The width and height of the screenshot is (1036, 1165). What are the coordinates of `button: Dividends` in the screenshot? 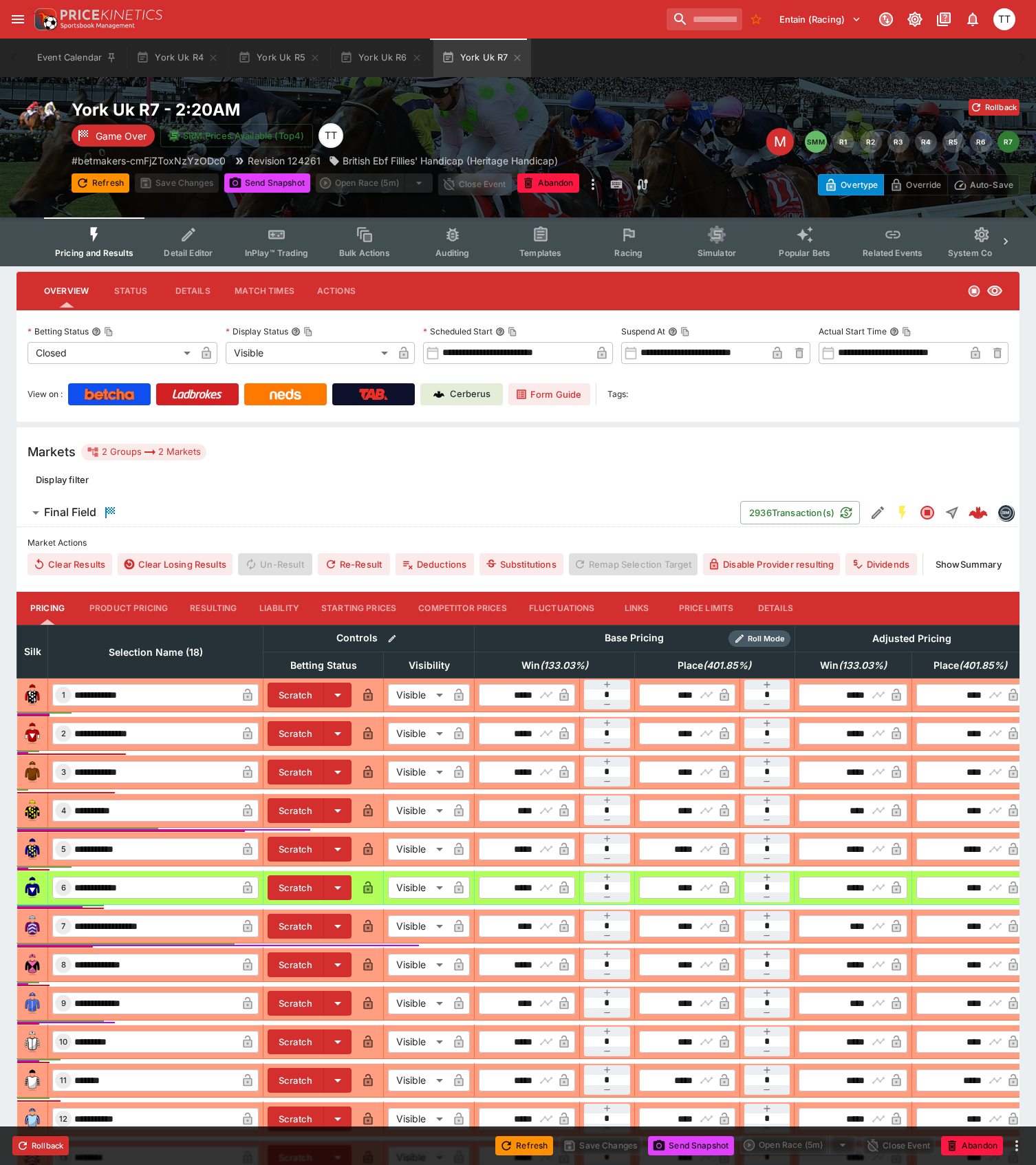 It's located at (881, 564).